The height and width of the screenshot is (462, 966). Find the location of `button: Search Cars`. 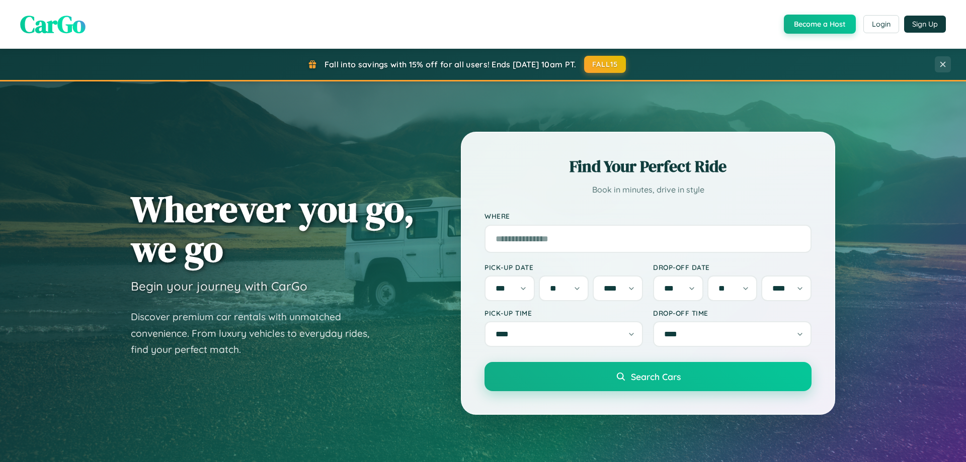

button: Search Cars is located at coordinates (648, 377).